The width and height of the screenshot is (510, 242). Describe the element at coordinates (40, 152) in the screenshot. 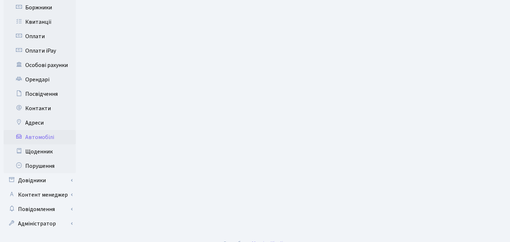

I see `a: Щоденник` at that location.